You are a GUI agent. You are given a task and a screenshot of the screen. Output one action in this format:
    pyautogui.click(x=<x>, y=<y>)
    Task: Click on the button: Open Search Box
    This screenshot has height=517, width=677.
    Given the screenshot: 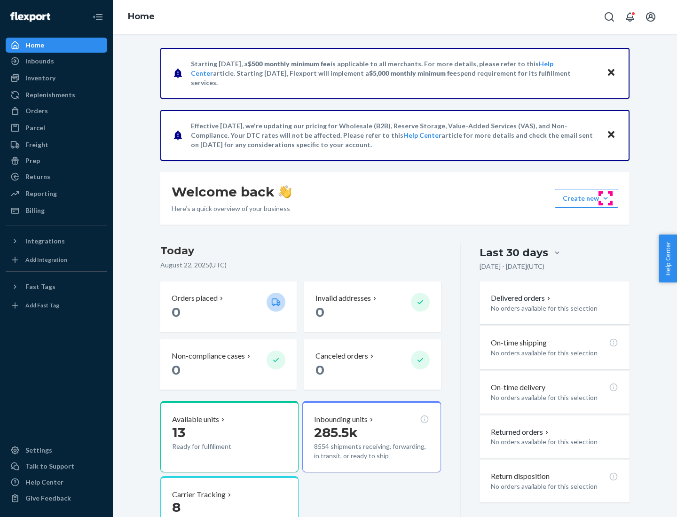 What is the action you would take?
    pyautogui.click(x=609, y=17)
    